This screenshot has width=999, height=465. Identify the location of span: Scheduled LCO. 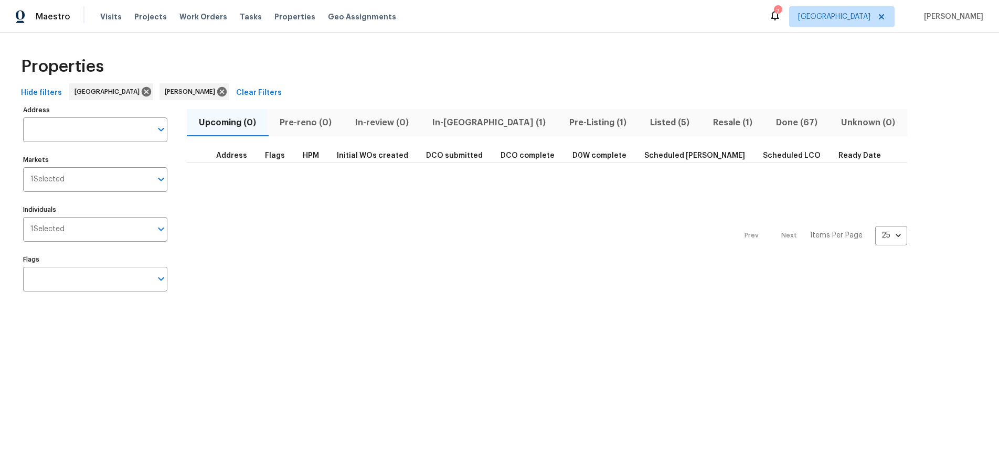
(792, 156).